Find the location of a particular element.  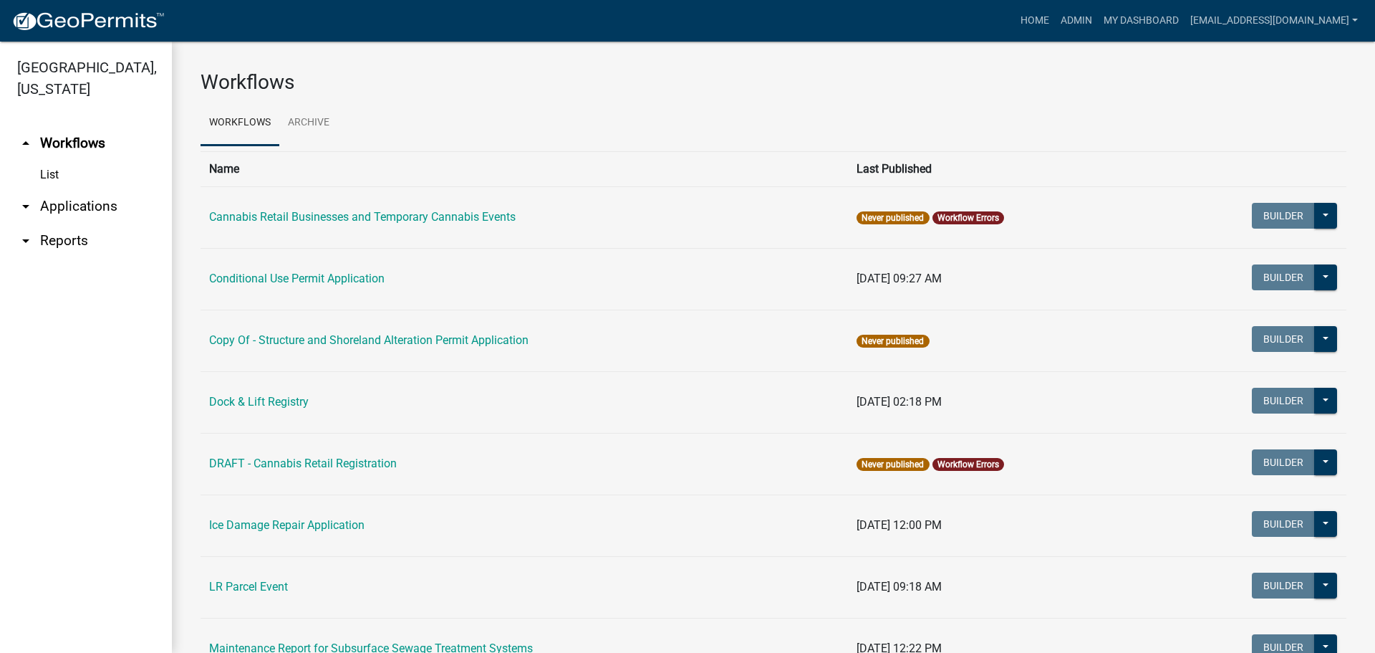

a: Dock & Lift Registry is located at coordinates (259, 401).